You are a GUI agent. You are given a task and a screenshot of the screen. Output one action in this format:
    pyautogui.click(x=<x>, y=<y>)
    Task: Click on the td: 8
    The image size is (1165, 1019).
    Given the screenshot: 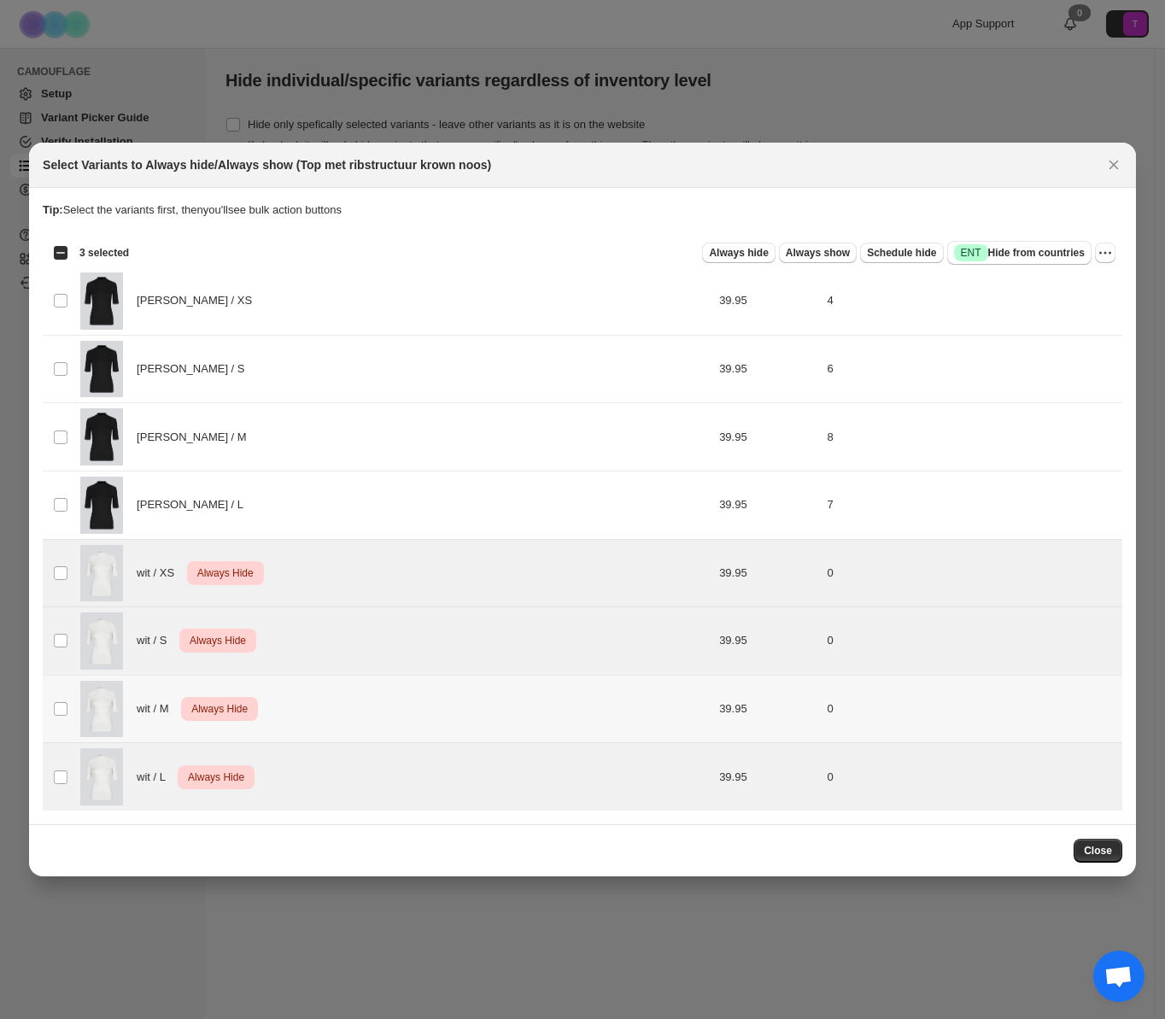 What is the action you would take?
    pyautogui.click(x=972, y=437)
    